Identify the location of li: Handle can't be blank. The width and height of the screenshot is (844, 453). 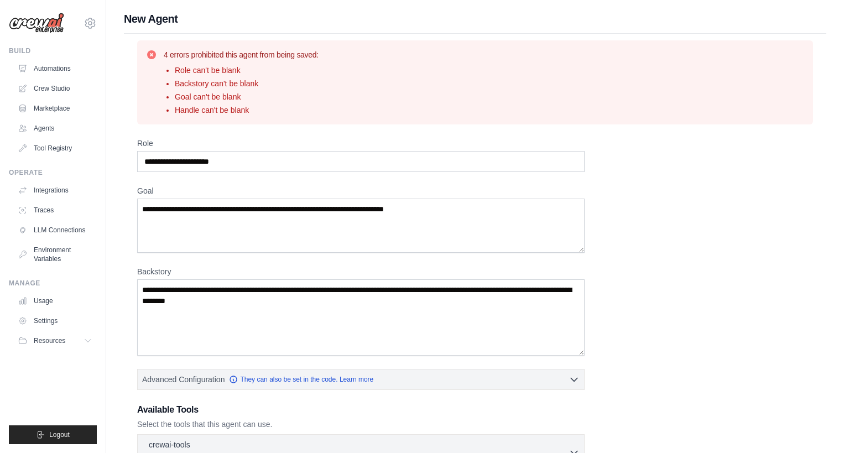
(247, 110).